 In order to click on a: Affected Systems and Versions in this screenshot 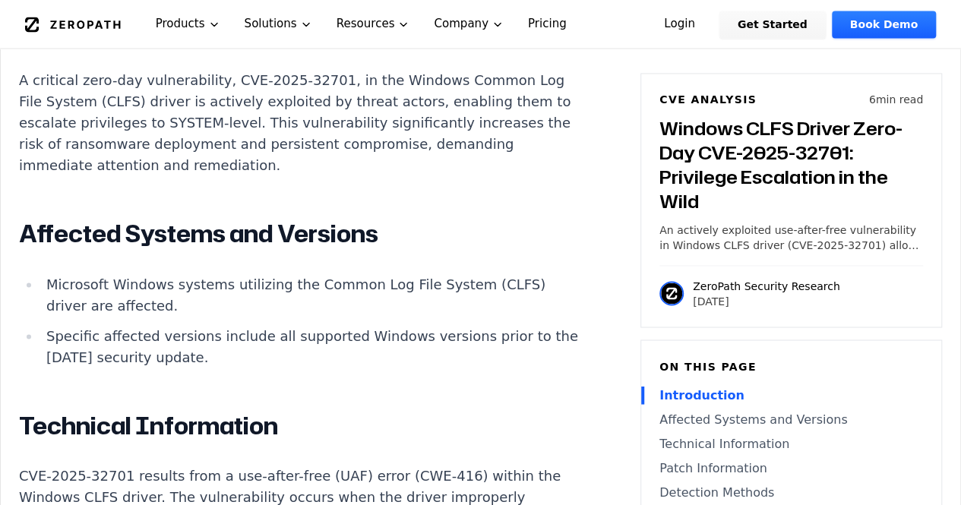, I will do `click(791, 420)`.